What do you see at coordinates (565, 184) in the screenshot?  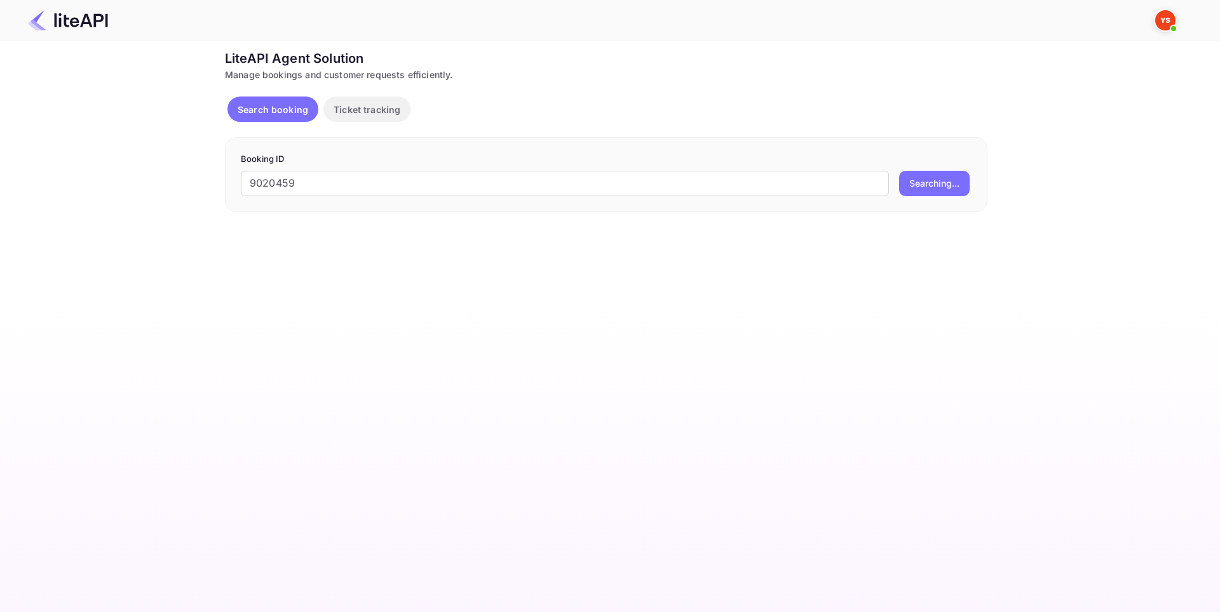 I see `input: Enter Booking ID (e.g., 63782194)` at bounding box center [565, 184].